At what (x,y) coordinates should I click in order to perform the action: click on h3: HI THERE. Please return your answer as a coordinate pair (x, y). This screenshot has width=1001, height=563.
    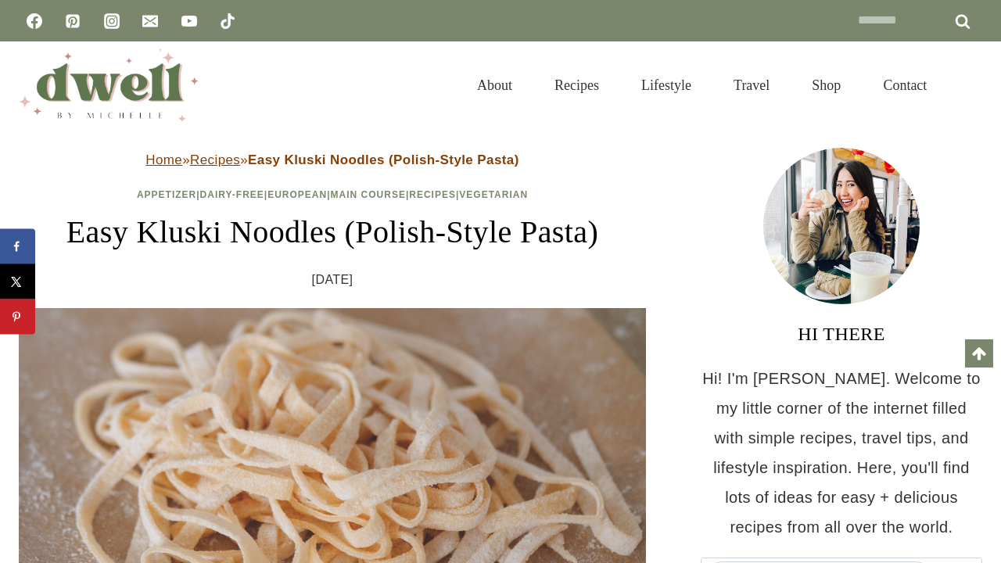
    Looking at the image, I should click on (842, 334).